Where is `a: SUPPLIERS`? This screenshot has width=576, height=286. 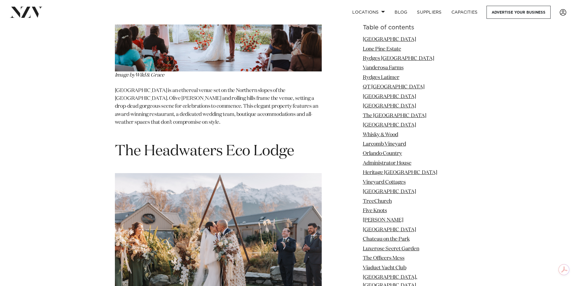 a: SUPPLIERS is located at coordinates (429, 12).